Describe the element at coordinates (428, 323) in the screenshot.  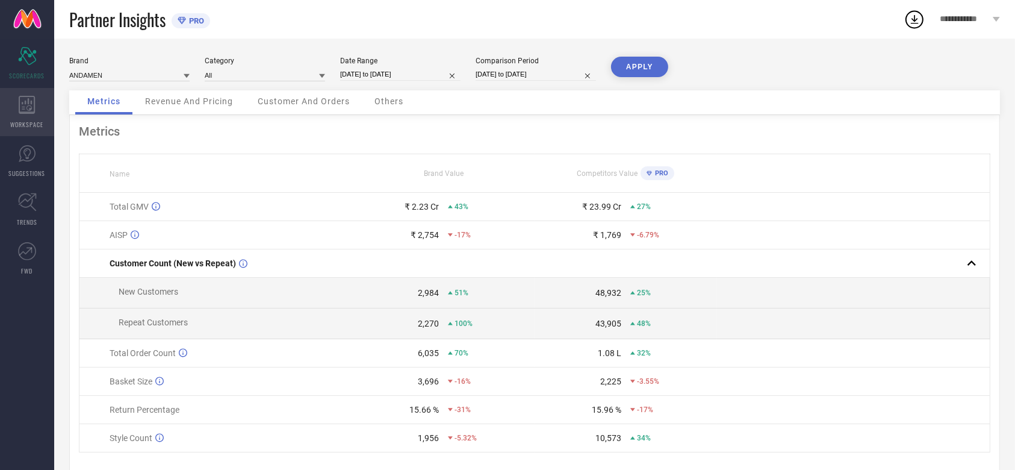
I see `div: 2,270` at that location.